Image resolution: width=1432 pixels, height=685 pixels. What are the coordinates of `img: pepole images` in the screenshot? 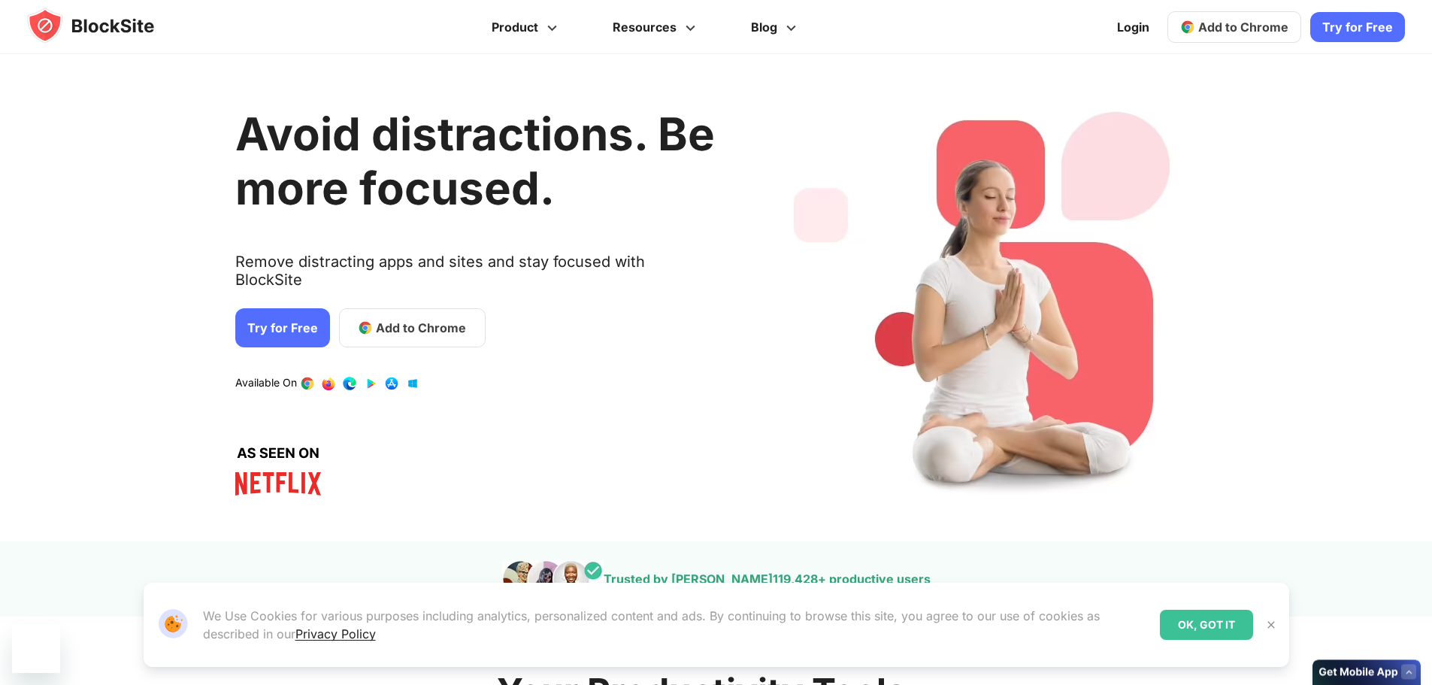 It's located at (553, 579).